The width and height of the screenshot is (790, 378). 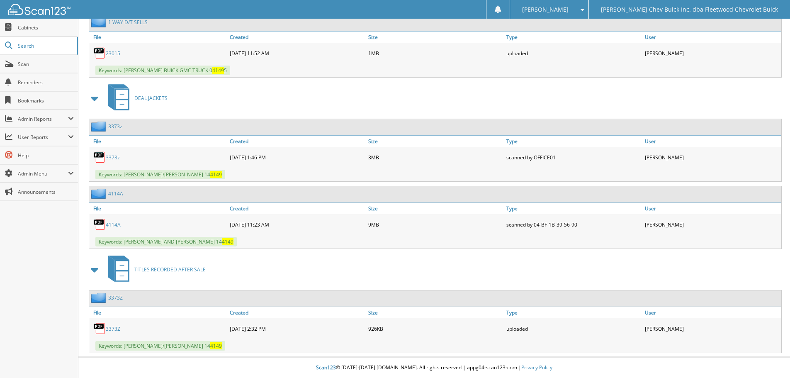 What do you see at coordinates (46, 27) in the screenshot?
I see `span: Cabinets` at bounding box center [46, 27].